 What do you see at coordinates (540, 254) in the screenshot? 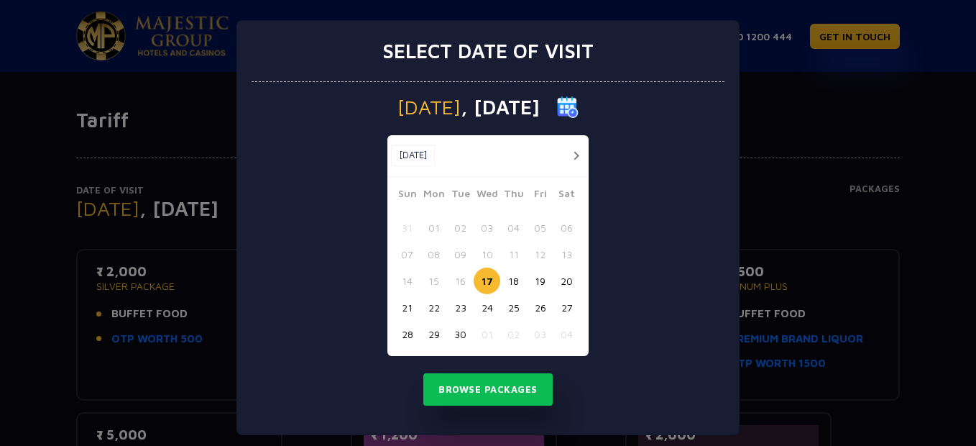
I see `button: 12` at bounding box center [540, 254].